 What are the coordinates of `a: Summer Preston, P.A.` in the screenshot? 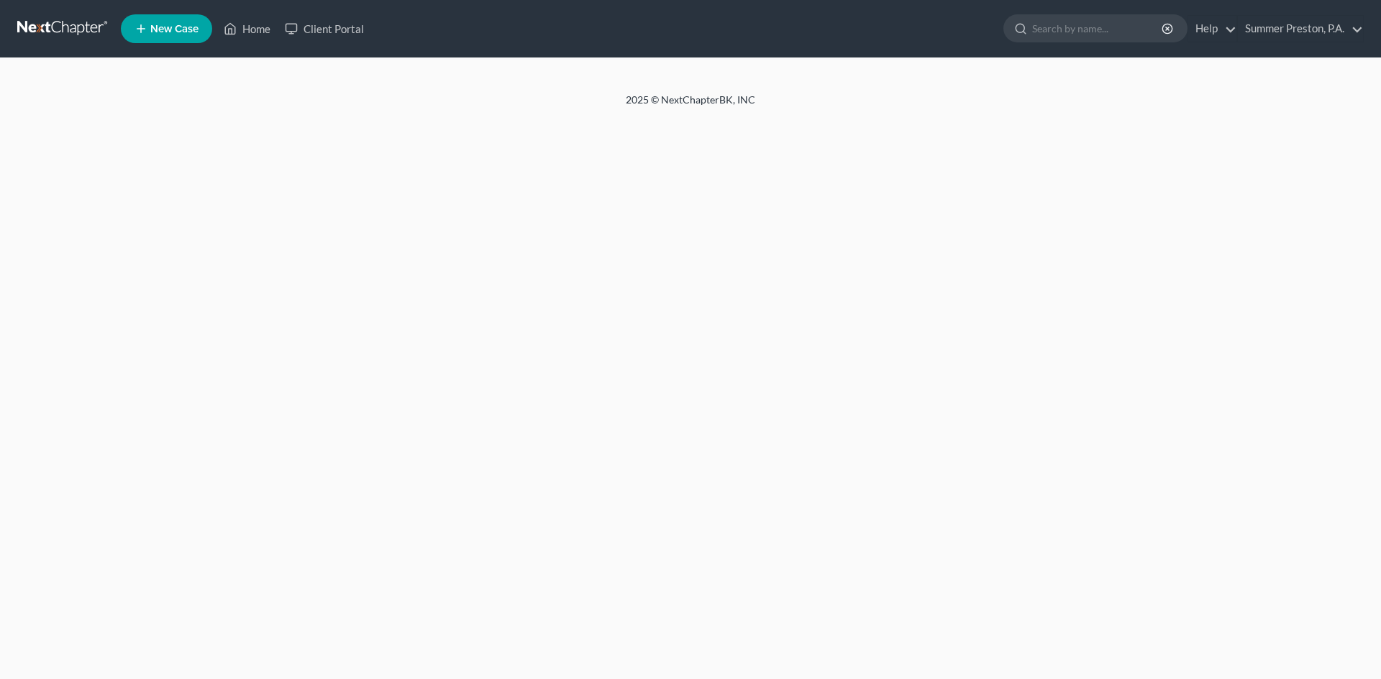 It's located at (1300, 29).